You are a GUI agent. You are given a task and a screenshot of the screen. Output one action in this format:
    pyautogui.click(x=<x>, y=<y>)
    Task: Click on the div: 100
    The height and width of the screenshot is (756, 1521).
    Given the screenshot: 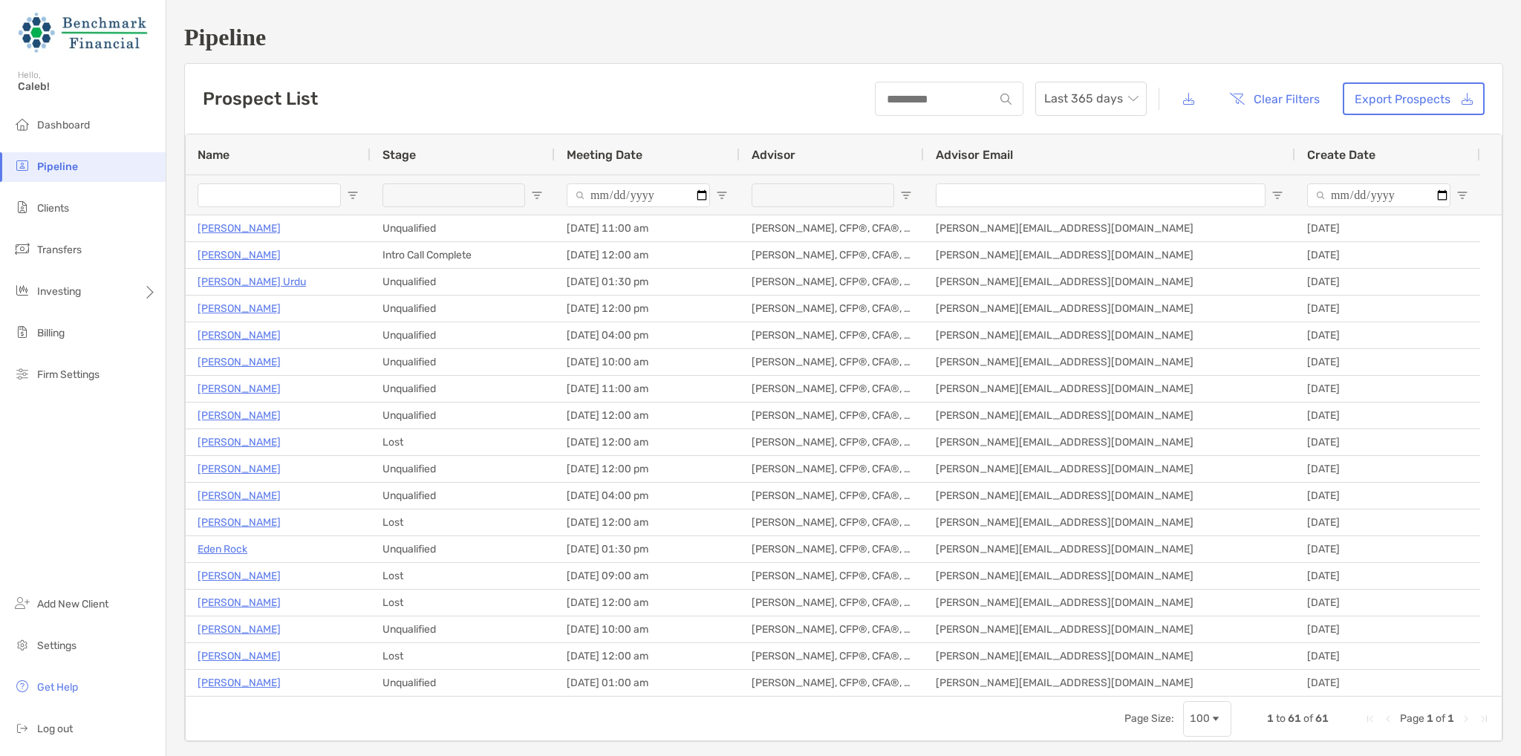 What is the action you would take?
    pyautogui.click(x=1199, y=718)
    